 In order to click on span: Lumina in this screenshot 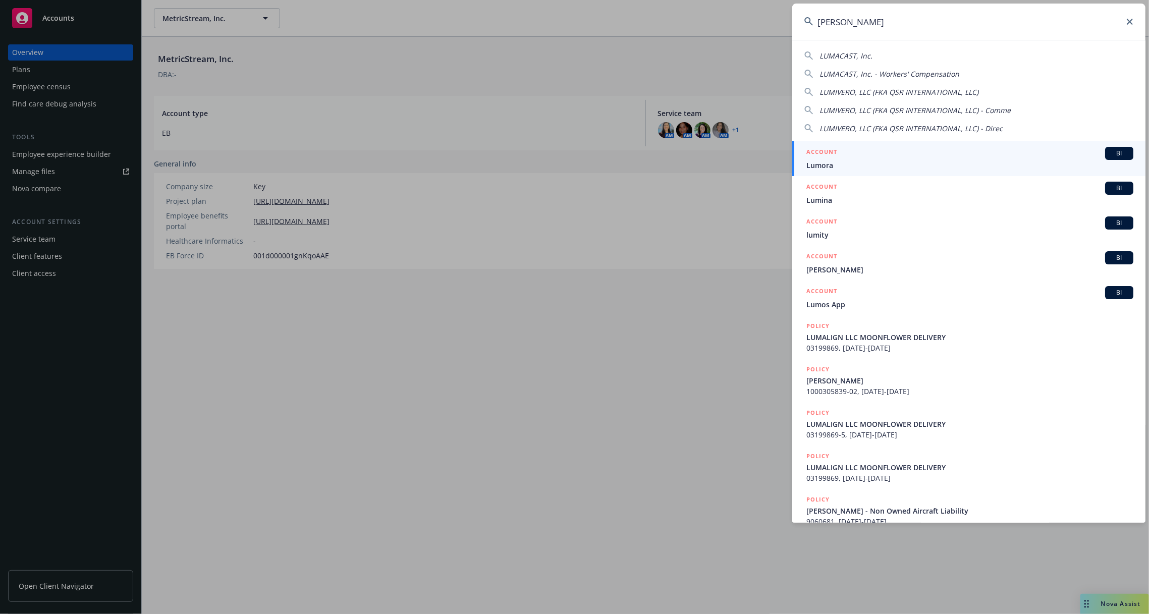, I will do `click(970, 200)`.